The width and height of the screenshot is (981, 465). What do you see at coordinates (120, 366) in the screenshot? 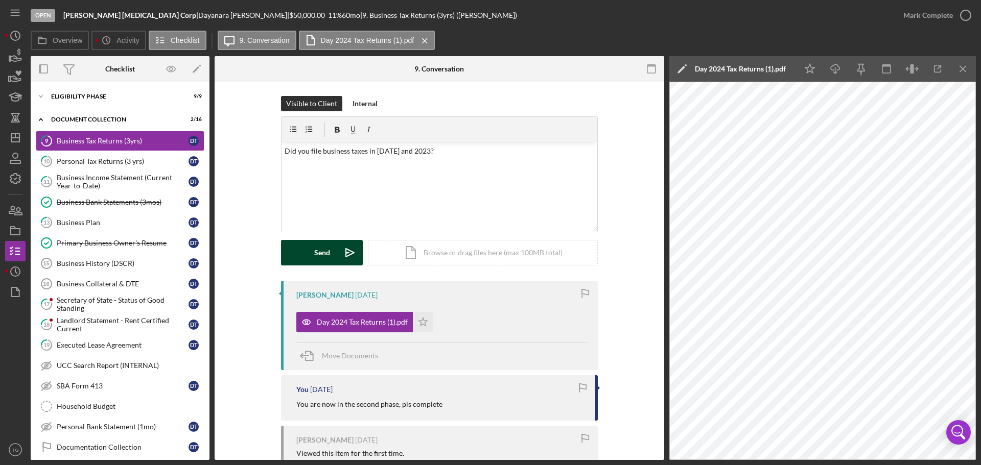
I see `a: UCC Search Report (INTERNAL)` at bounding box center [120, 366].